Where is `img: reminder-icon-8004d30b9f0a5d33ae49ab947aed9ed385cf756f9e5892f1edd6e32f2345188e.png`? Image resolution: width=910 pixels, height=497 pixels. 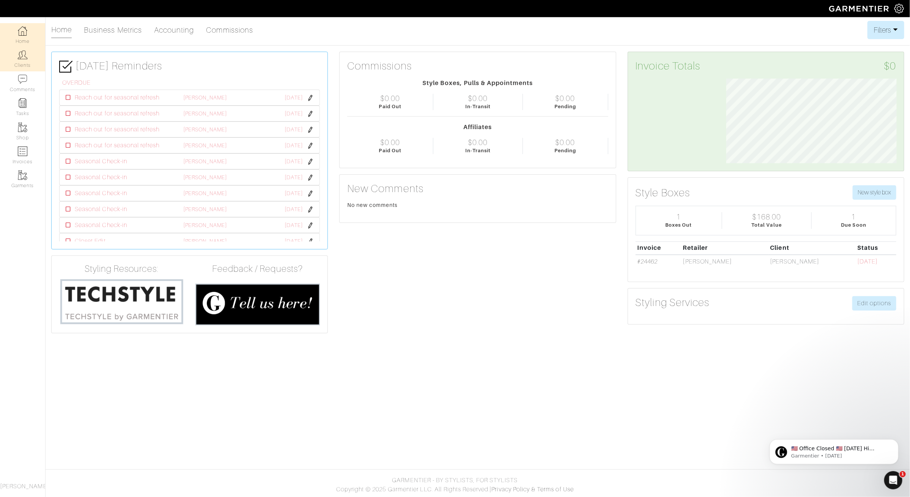
img: reminder-icon-8004d30b9f0a5d33ae49ab947aed9ed385cf756f9e5892f1edd6e32f2345188e.png is located at coordinates (22, 103).